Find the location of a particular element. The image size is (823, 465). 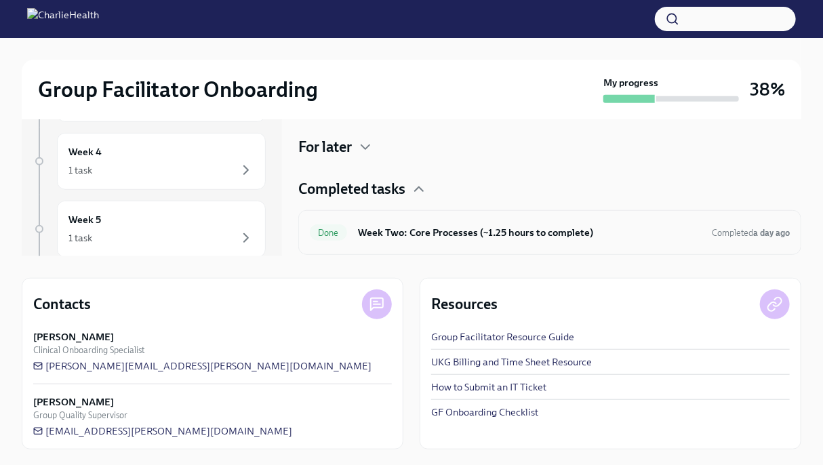

a: UKG Billing and Time Sheet Resource is located at coordinates (511, 362).